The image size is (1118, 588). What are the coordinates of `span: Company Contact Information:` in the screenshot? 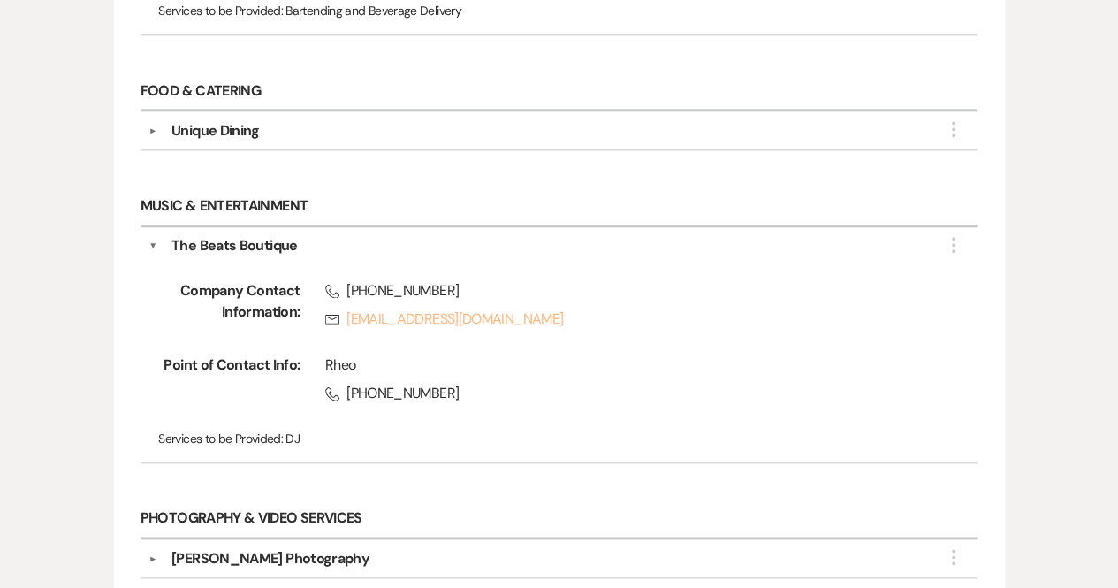 It's located at (229, 309).